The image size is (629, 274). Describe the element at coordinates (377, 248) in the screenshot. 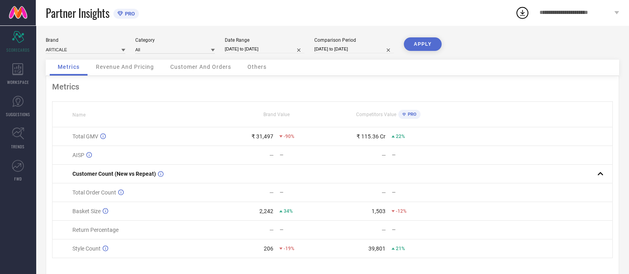

I see `div: 39,801` at that location.